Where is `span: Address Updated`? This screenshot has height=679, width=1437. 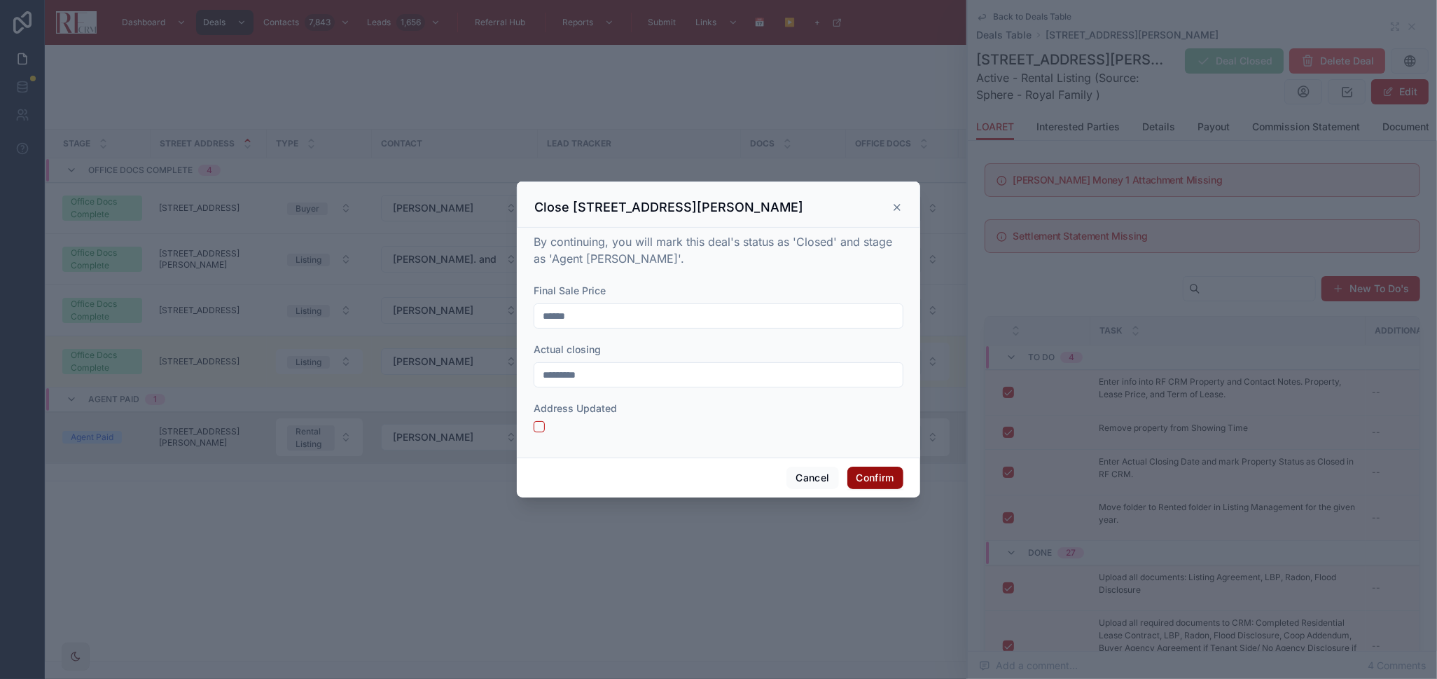 span: Address Updated is located at coordinates (575, 408).